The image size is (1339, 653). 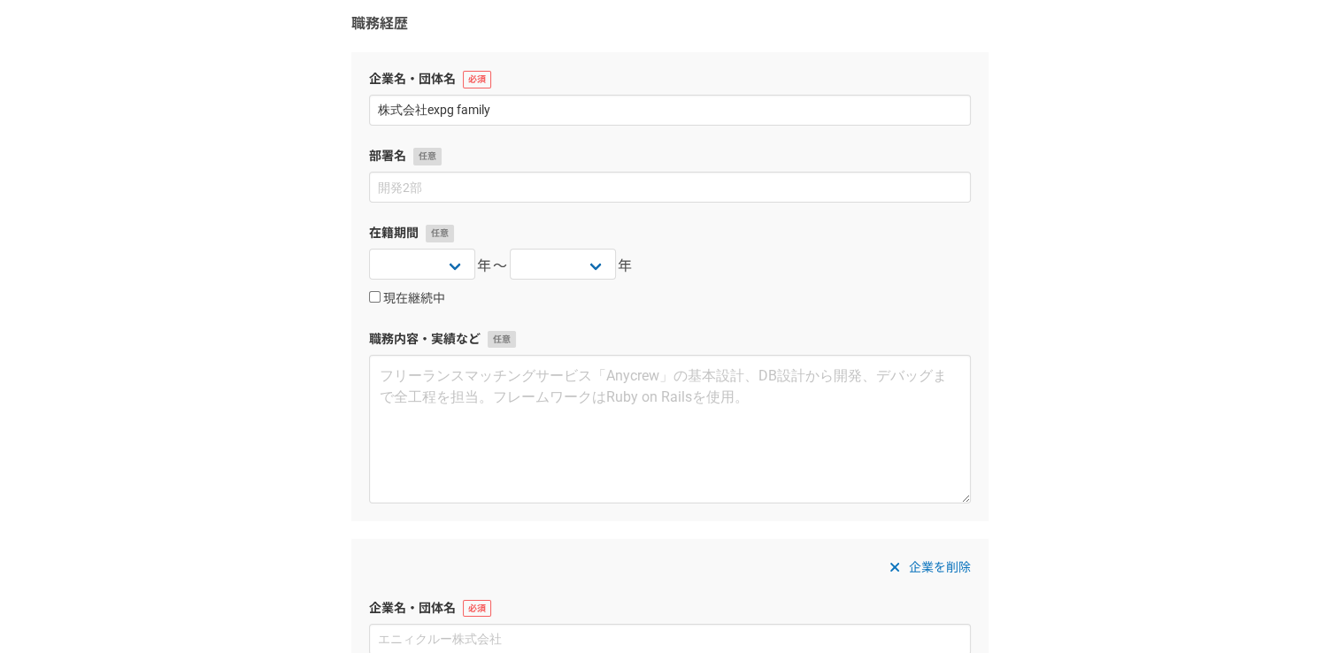 What do you see at coordinates (670, 339) in the screenshot?
I see `label: 職務内容・実績など` at bounding box center [670, 339].